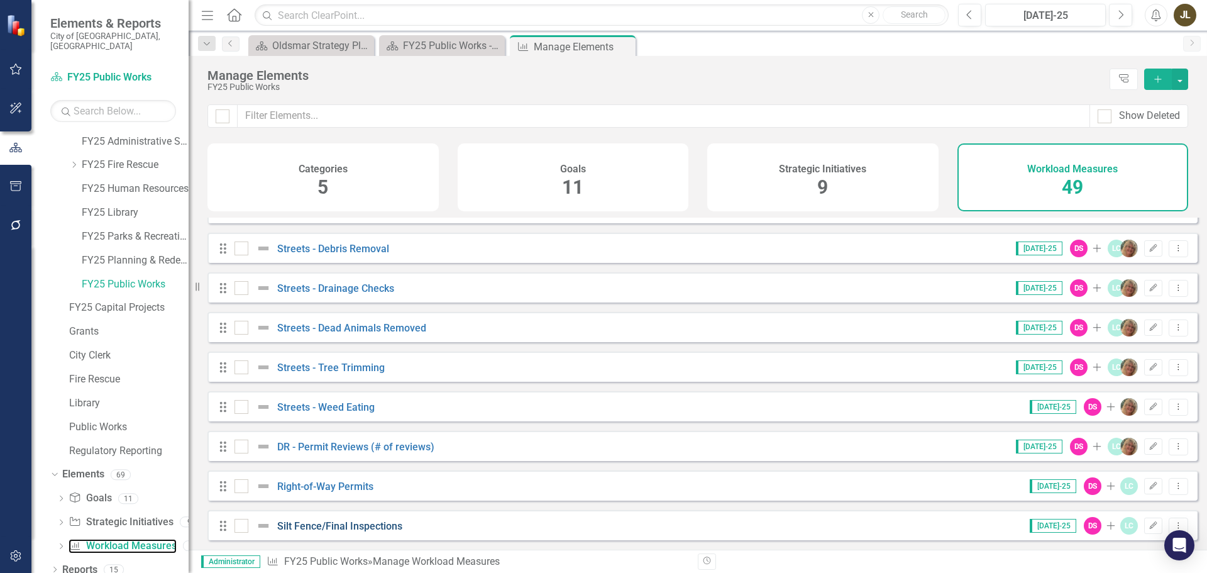 The width and height of the screenshot is (1207, 573). What do you see at coordinates (231, 561) in the screenshot?
I see `span: Administrator` at bounding box center [231, 561].